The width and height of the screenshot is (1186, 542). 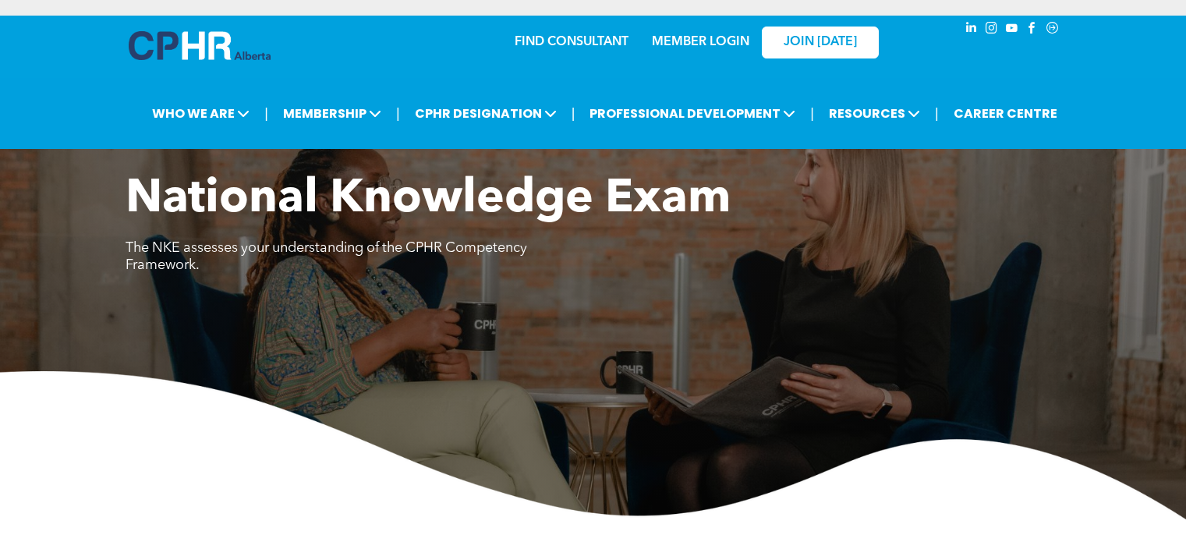 I want to click on span: WHO WE ARE, so click(x=200, y=113).